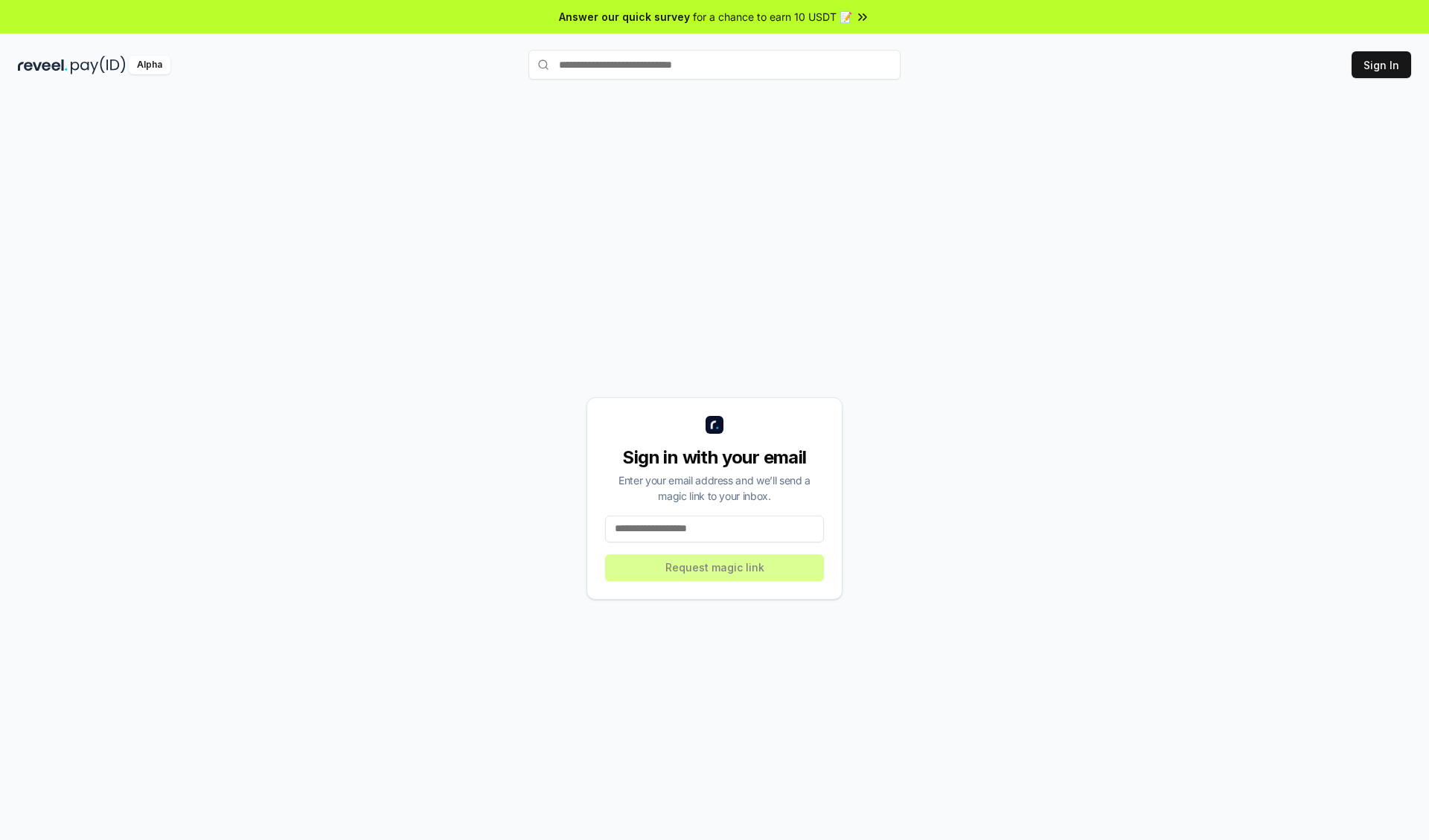  What do you see at coordinates (715, 458) in the screenshot?
I see `div: Sign in with your email` at bounding box center [715, 458].